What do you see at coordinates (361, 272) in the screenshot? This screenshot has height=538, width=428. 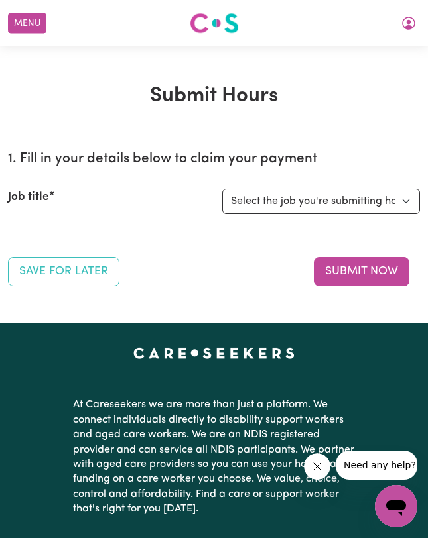 I see `button: Submit your job report` at bounding box center [361, 272].